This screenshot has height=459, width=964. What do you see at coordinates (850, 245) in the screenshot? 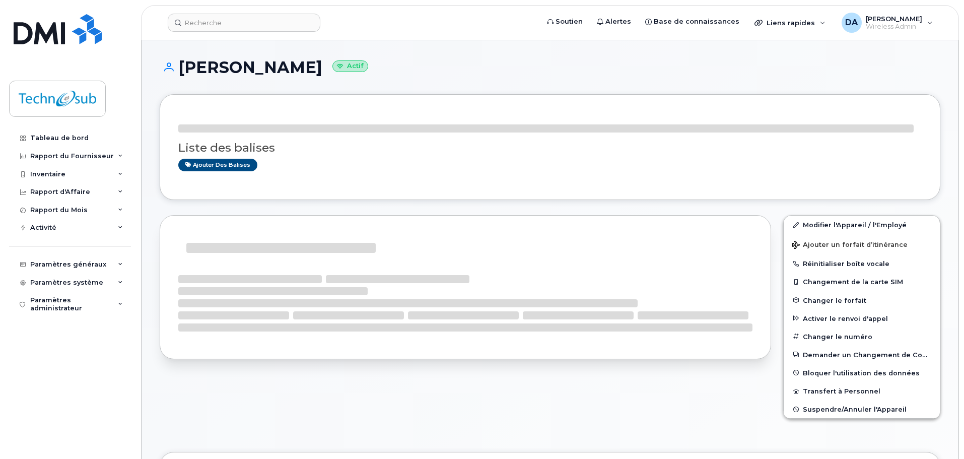
I see `span: Ajouter un forfait d’itinérance` at bounding box center [850, 245].